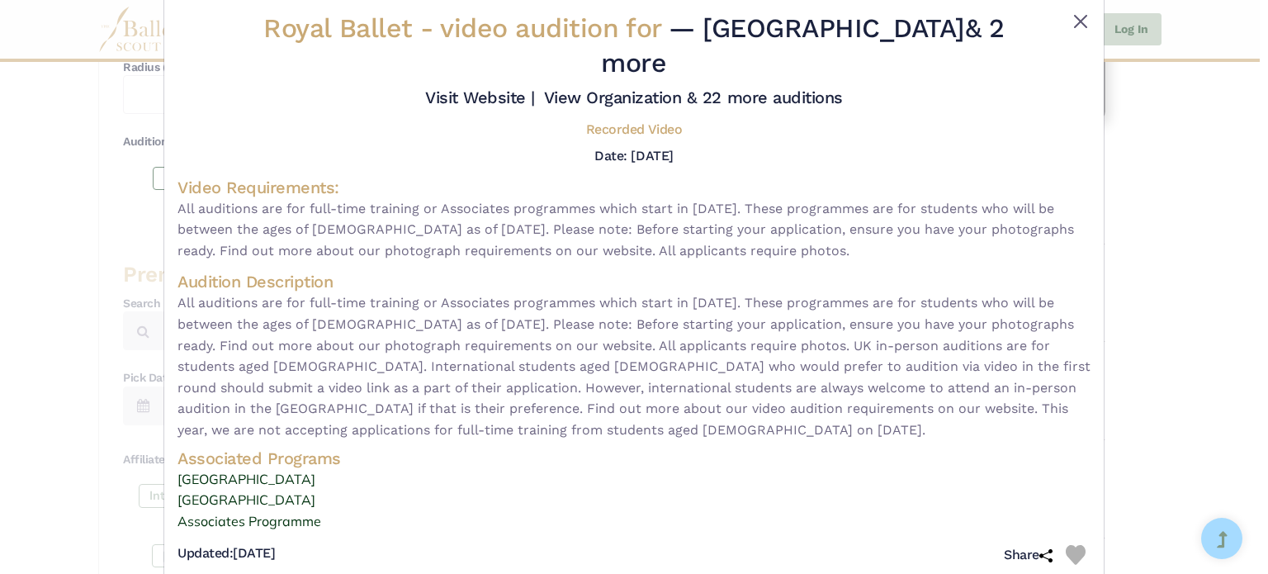 This screenshot has height=574, width=1268. I want to click on span: Royal Ballet -, so click(466, 28).